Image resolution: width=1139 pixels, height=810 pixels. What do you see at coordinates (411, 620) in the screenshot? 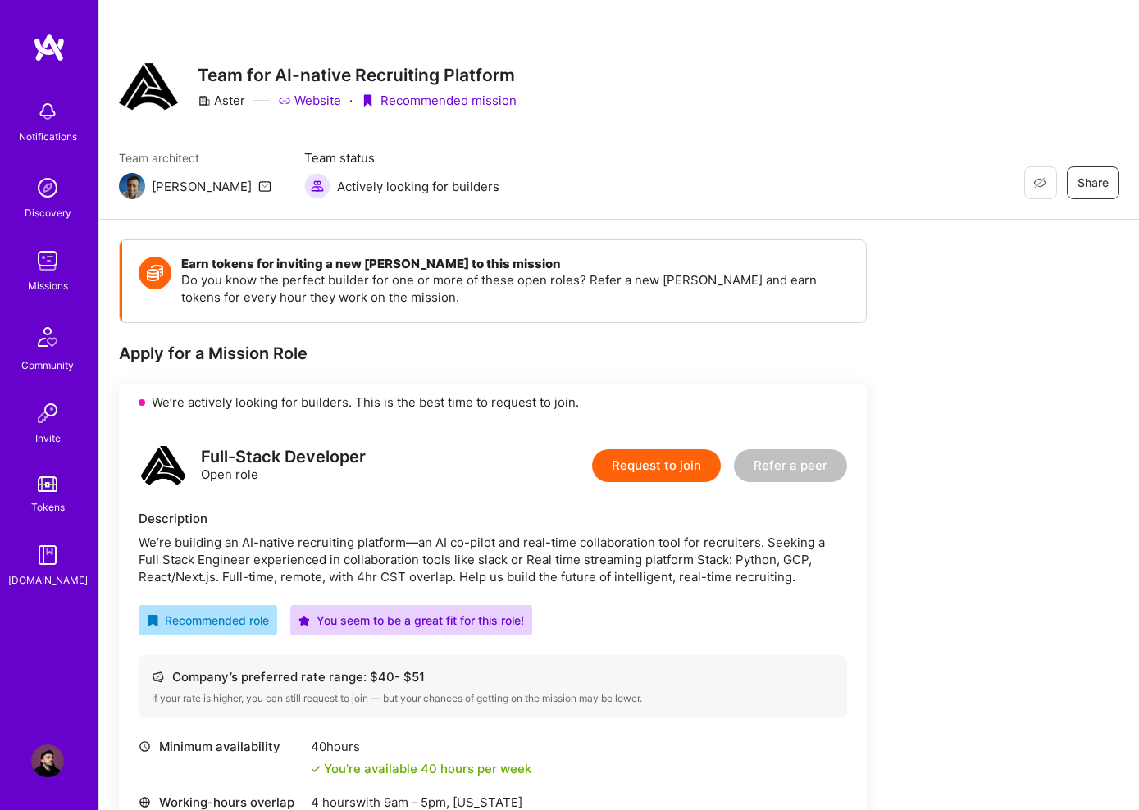
I see `div: You seem to be a great fit for this role!` at bounding box center [411, 620].